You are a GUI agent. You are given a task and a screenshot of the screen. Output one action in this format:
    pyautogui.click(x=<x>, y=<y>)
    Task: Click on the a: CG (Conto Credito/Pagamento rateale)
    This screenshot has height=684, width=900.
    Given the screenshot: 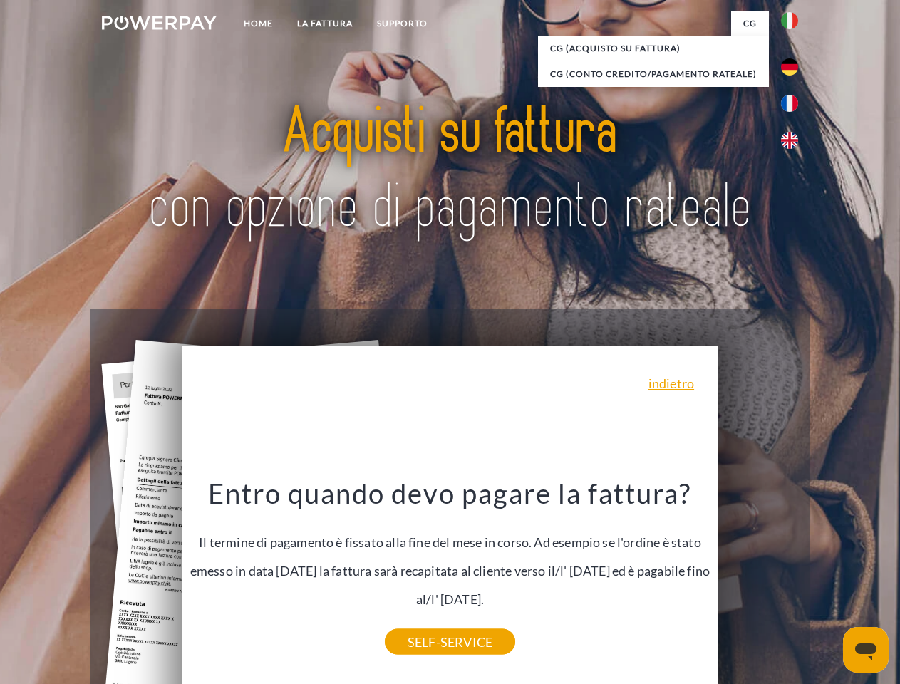 What is the action you would take?
    pyautogui.click(x=653, y=74)
    